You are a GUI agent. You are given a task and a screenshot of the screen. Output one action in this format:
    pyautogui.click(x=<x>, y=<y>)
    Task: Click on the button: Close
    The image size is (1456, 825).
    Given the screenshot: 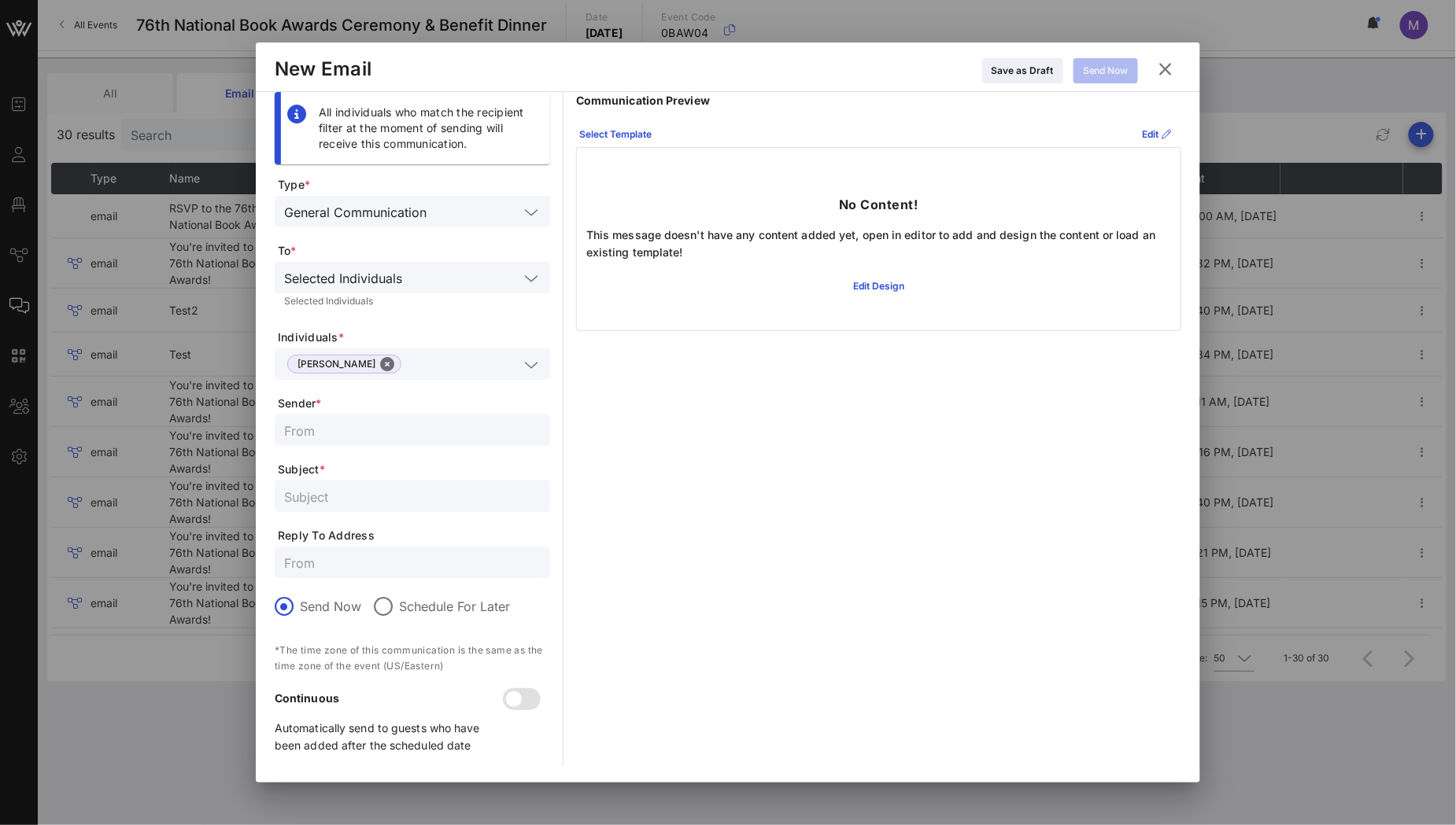 What is the action you would take?
    pyautogui.click(x=387, y=364)
    